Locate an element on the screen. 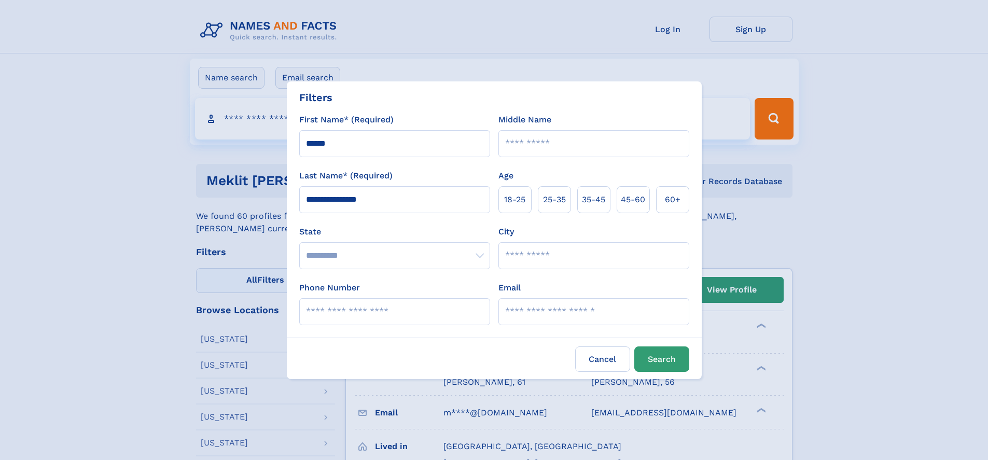 The image size is (988, 460). label: Age is located at coordinates (506, 176).